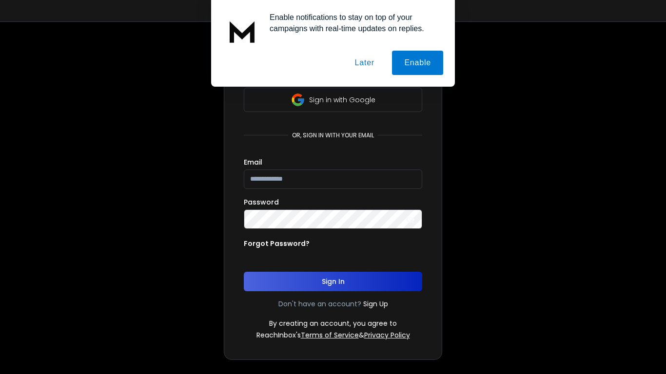  I want to click on span: Terms of Service, so click(329, 335).